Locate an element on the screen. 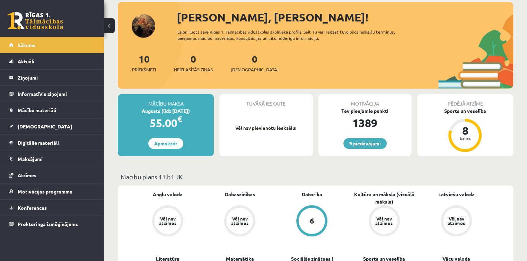  span: Mācību materiāli is located at coordinates (37, 110).